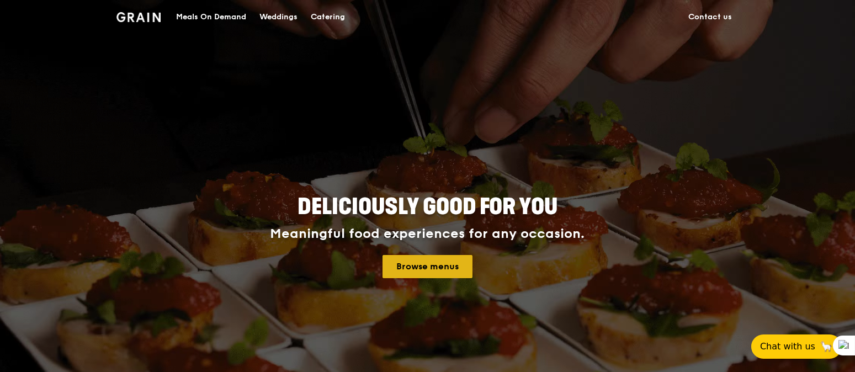 The height and width of the screenshot is (372, 855). Describe the element at coordinates (278, 17) in the screenshot. I see `a: Weddings` at that location.